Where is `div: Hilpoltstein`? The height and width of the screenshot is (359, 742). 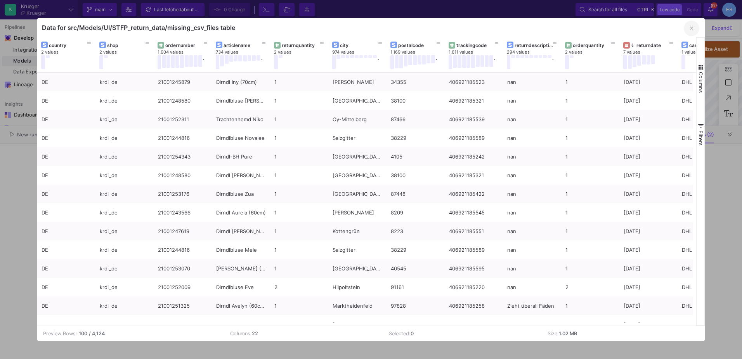 div: Hilpoltstein is located at coordinates (358, 287).